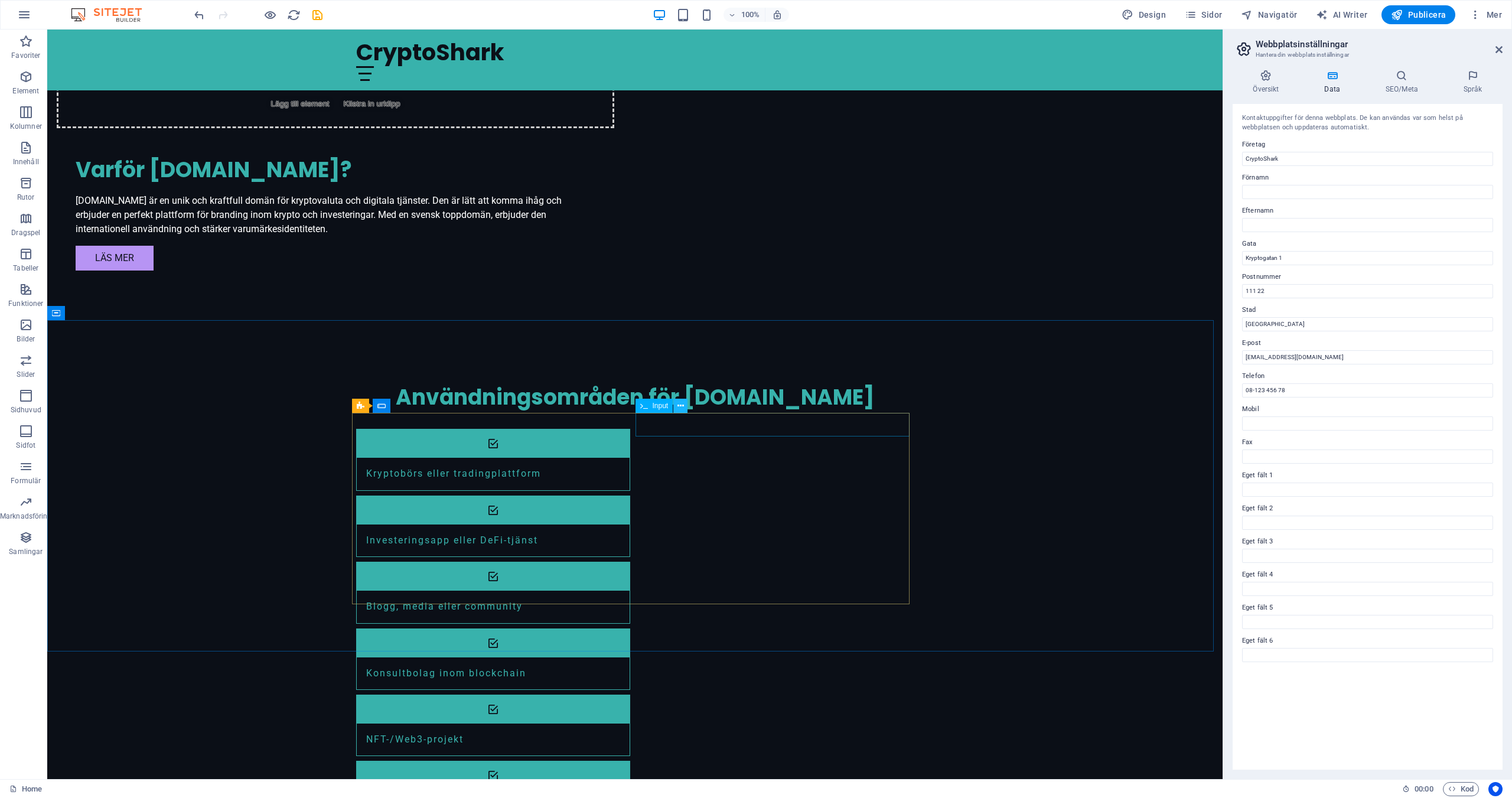 This screenshot has height=798, width=1512. I want to click on h4: Översikt, so click(1268, 82).